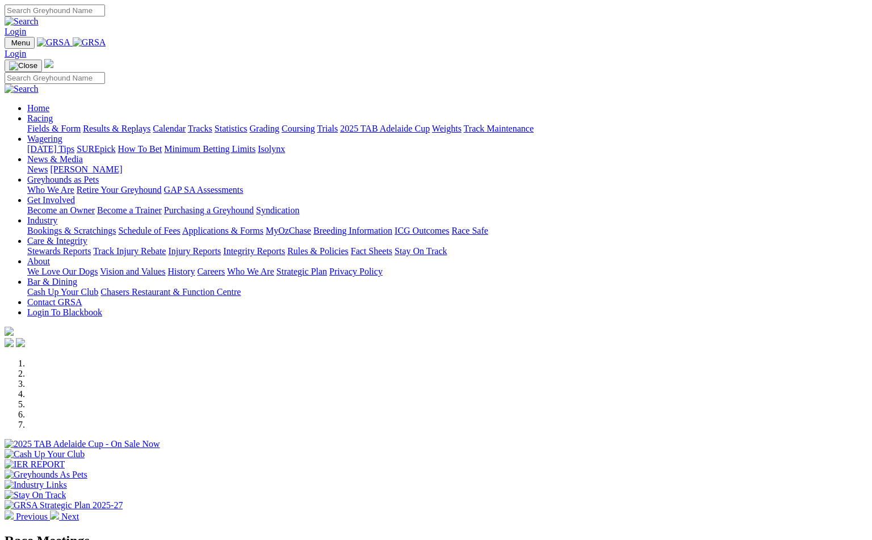  Describe the element at coordinates (119, 190) in the screenshot. I see `a: Retire Your Greyhound` at that location.